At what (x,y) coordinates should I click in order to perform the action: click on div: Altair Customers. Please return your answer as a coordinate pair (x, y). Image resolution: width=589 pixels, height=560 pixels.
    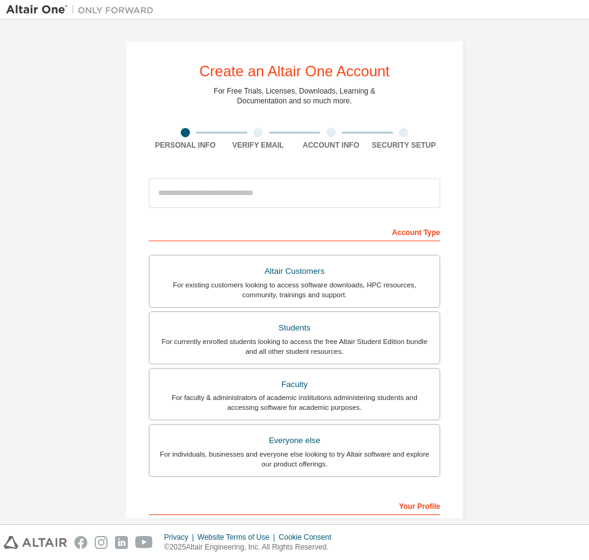
    Looking at the image, I should click on (295, 271).